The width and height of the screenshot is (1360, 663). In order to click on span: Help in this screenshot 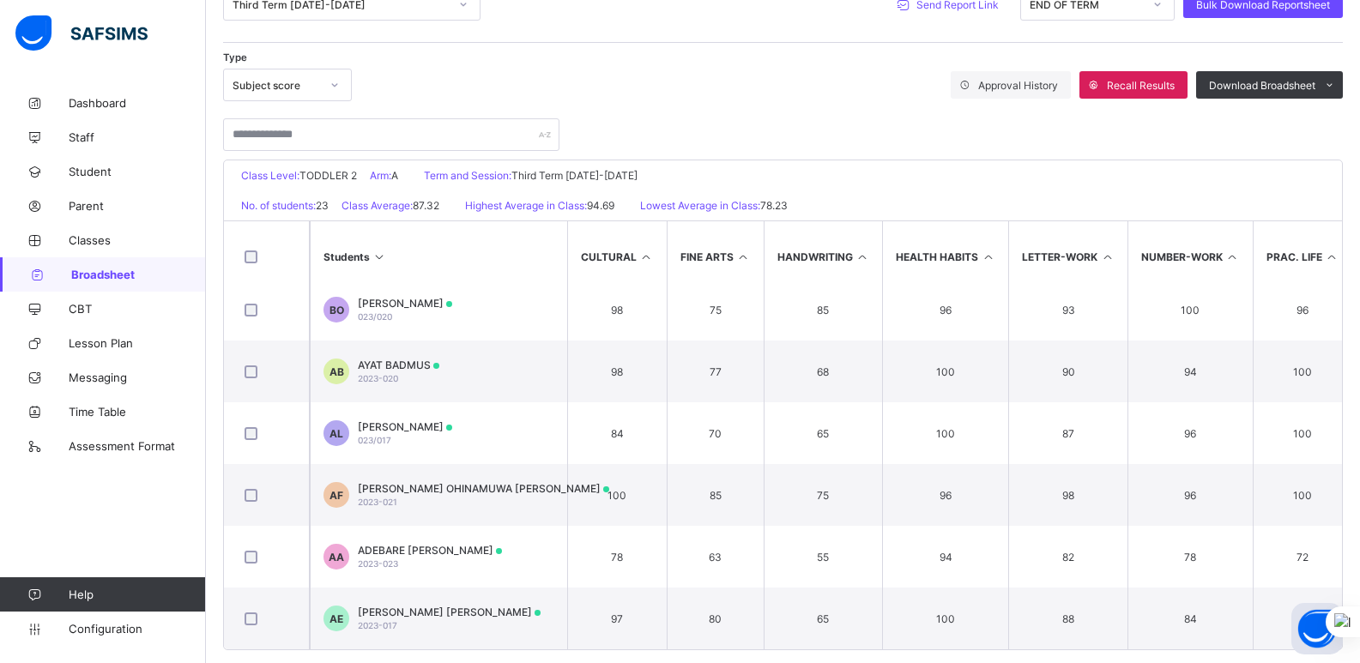, I will do `click(136, 595)`.